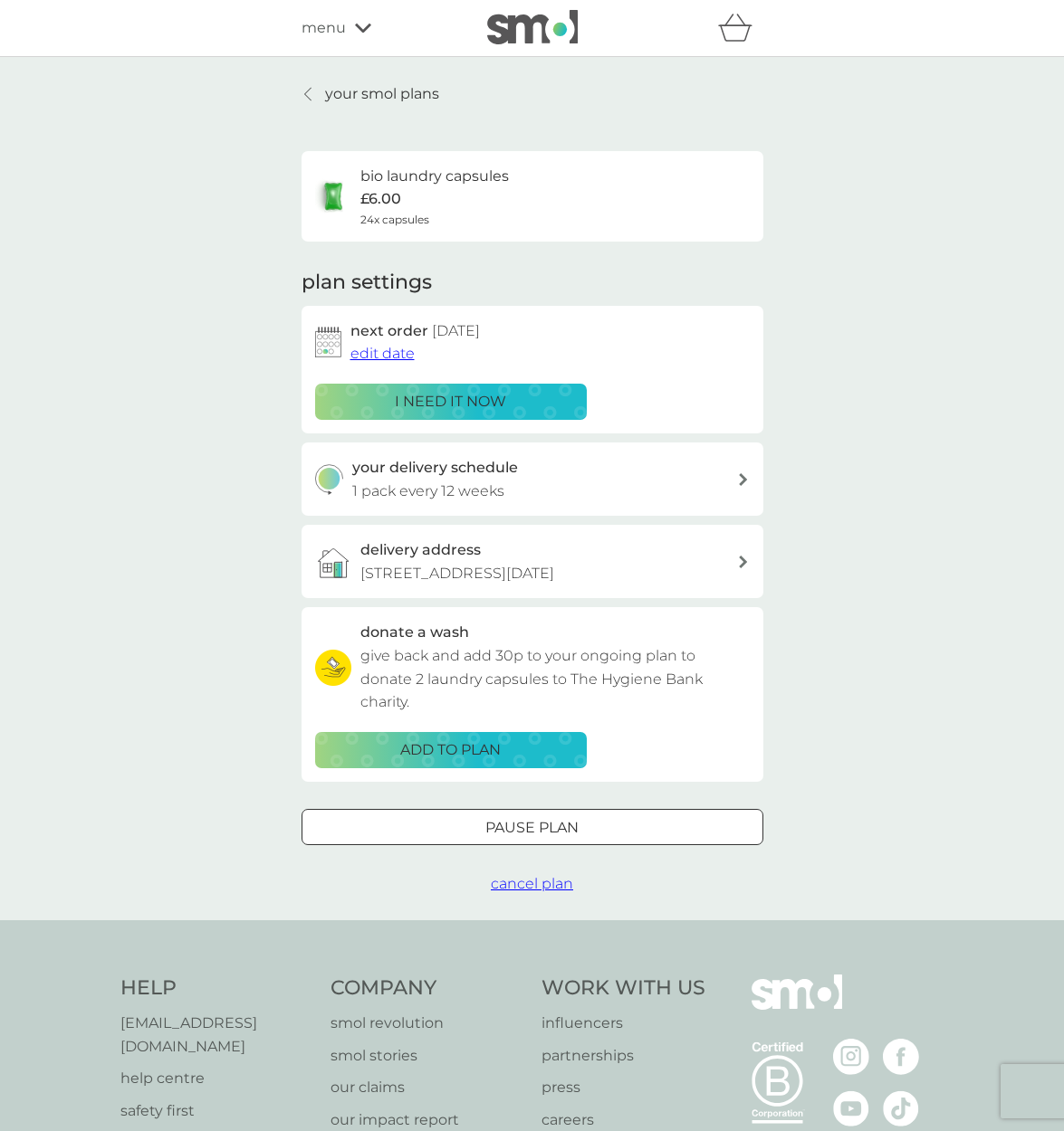 This screenshot has height=1131, width=1064. What do you see at coordinates (532, 827) in the screenshot?
I see `button: Pause plan` at bounding box center [532, 827].